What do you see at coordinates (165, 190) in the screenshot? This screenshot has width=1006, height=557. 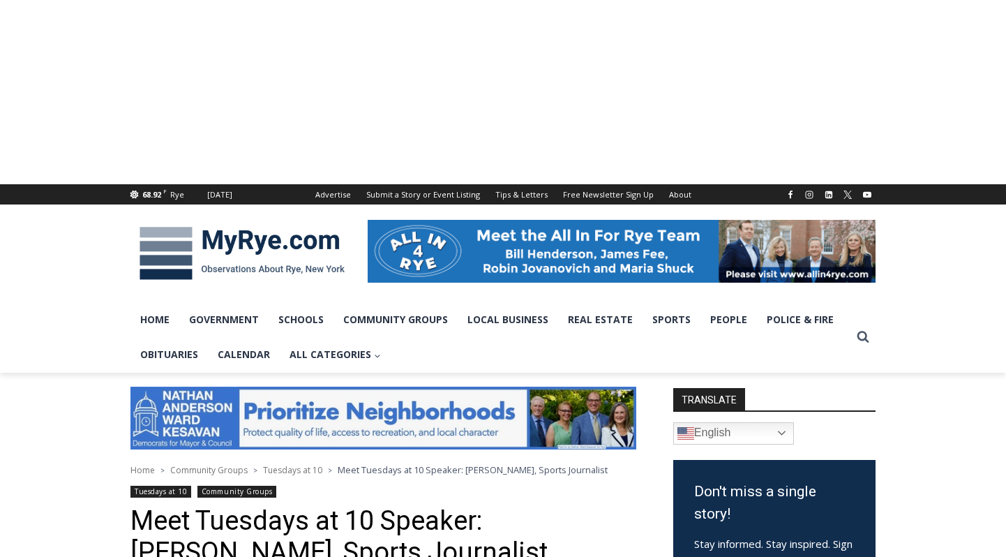 I see `span: F` at bounding box center [165, 190].